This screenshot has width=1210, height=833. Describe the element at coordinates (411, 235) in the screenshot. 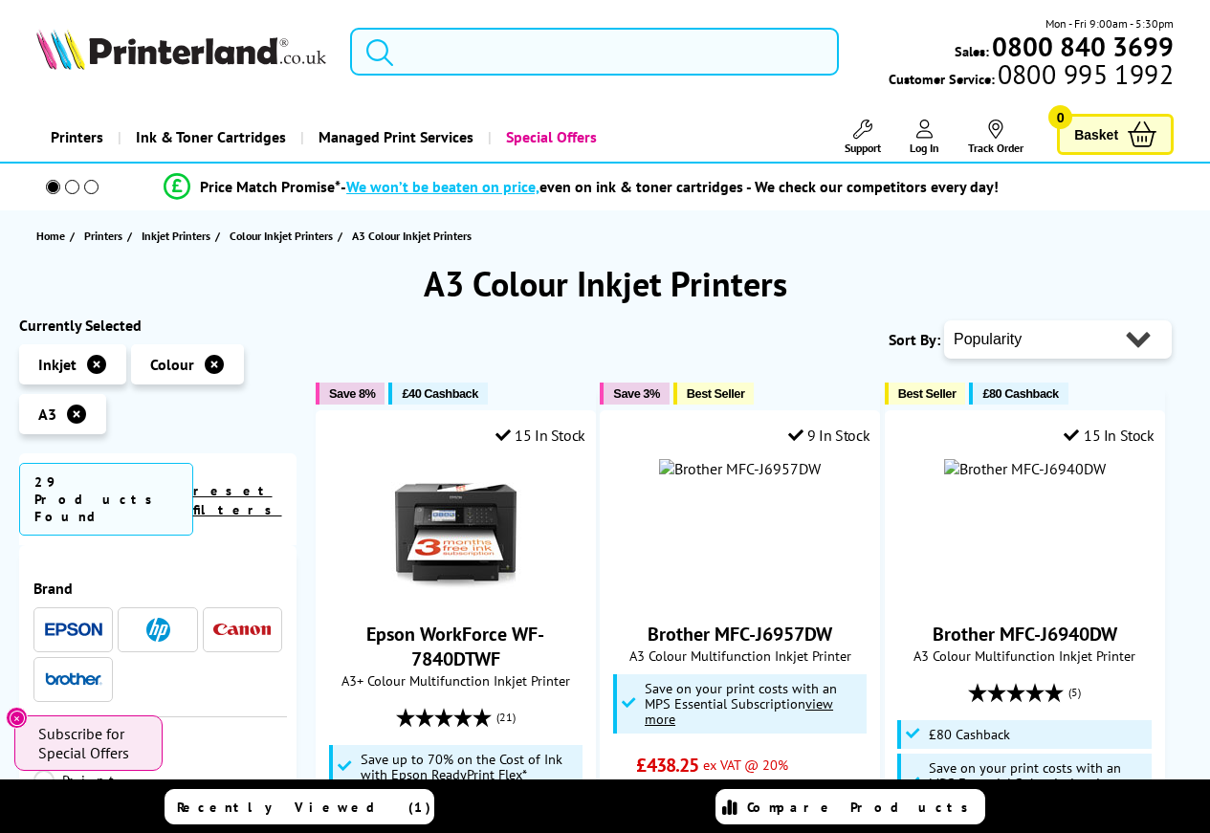

I see `span: A3 Colour Inkjet Printers` at that location.